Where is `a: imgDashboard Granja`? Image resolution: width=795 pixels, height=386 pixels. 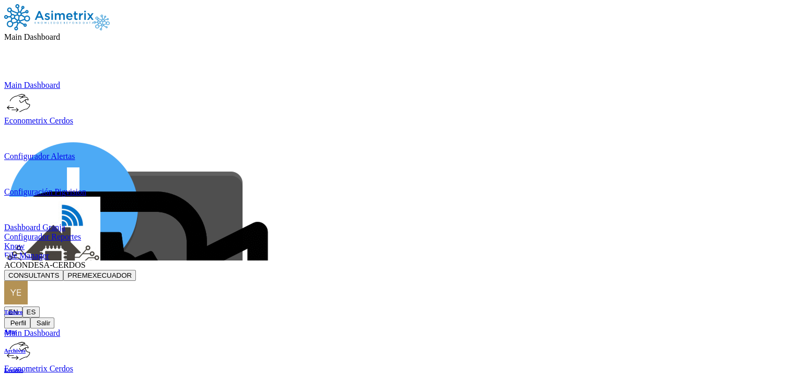 a: imgDashboard Granja is located at coordinates (397, 214).